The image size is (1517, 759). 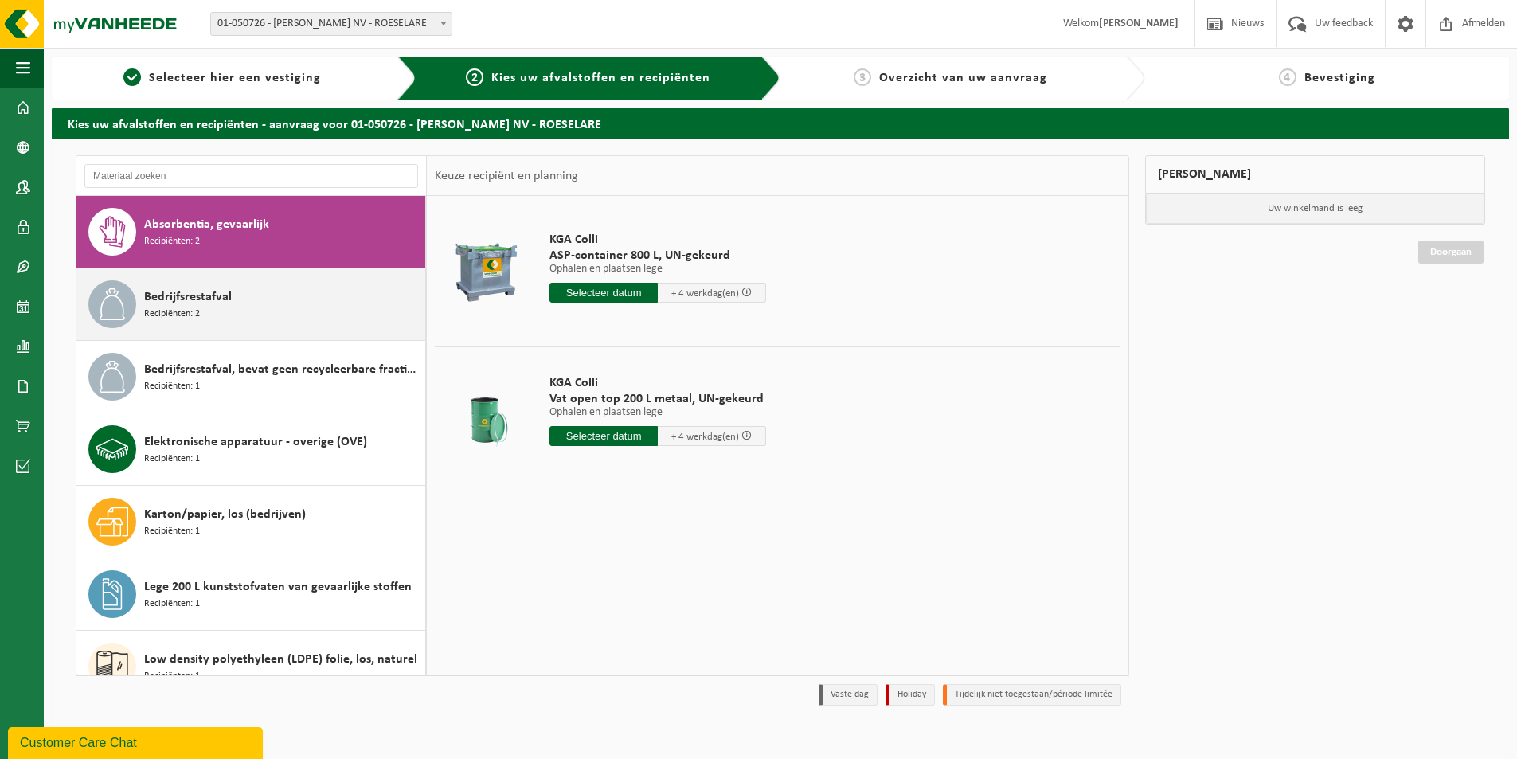 I want to click on input: Materiaal zoeken, so click(x=251, y=176).